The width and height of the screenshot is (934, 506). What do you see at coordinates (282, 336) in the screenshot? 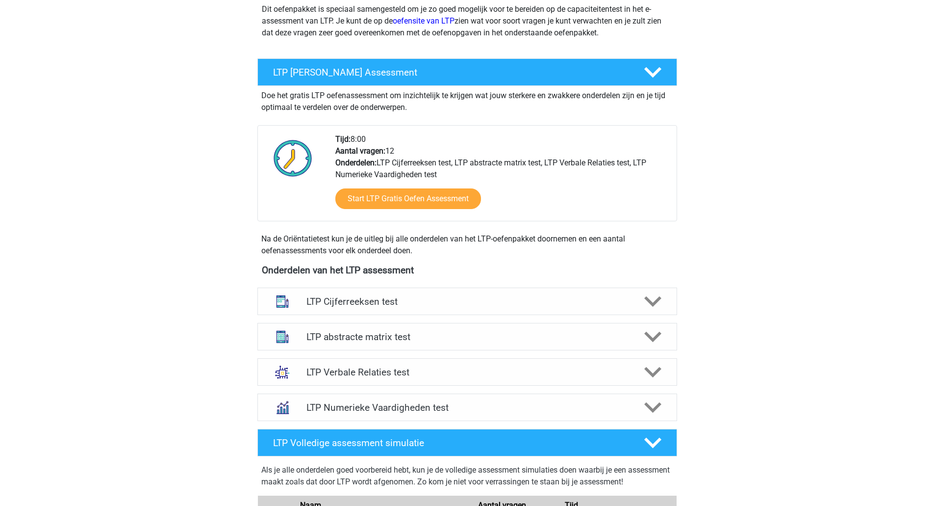
I see `img: abstracte matrices` at bounding box center [282, 336].